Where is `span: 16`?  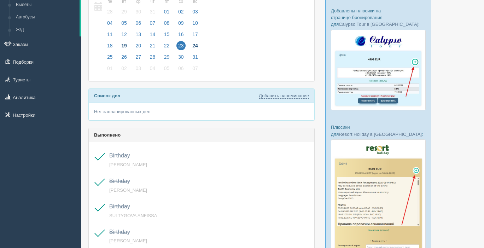 span: 16 is located at coordinates (181, 34).